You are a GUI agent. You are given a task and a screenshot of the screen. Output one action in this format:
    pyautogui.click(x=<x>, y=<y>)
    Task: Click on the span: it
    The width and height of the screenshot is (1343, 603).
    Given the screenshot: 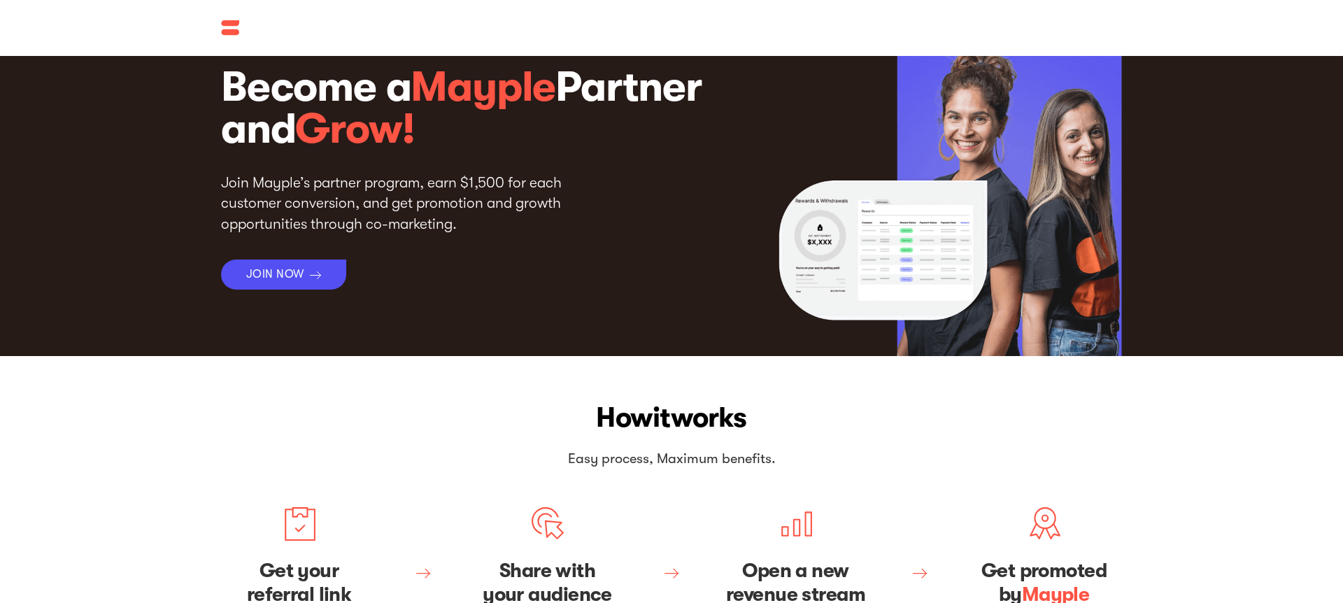 What is the action you would take?
    pyautogui.click(x=661, y=417)
    